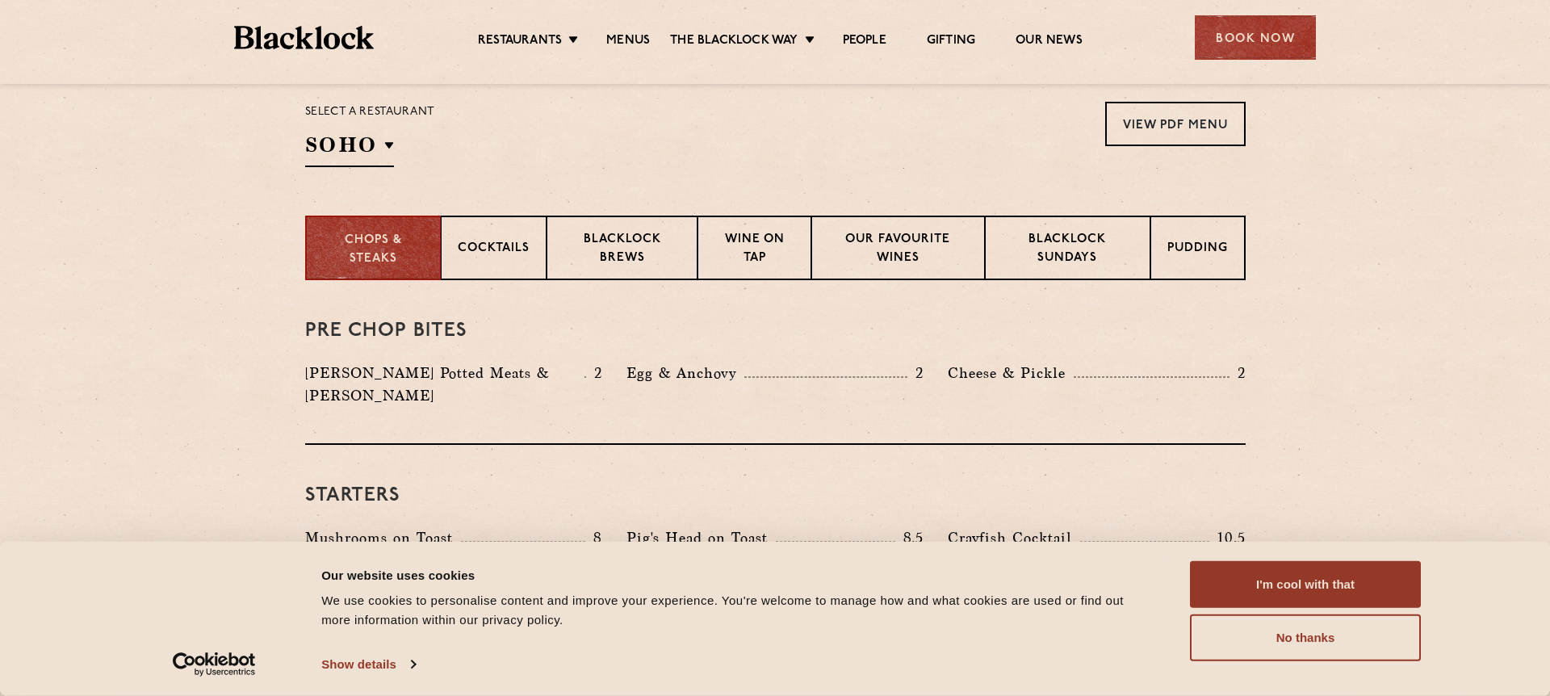 The height and width of the screenshot is (696, 1550). Describe the element at coordinates (1255, 37) in the screenshot. I see `div: Book Now` at that location.